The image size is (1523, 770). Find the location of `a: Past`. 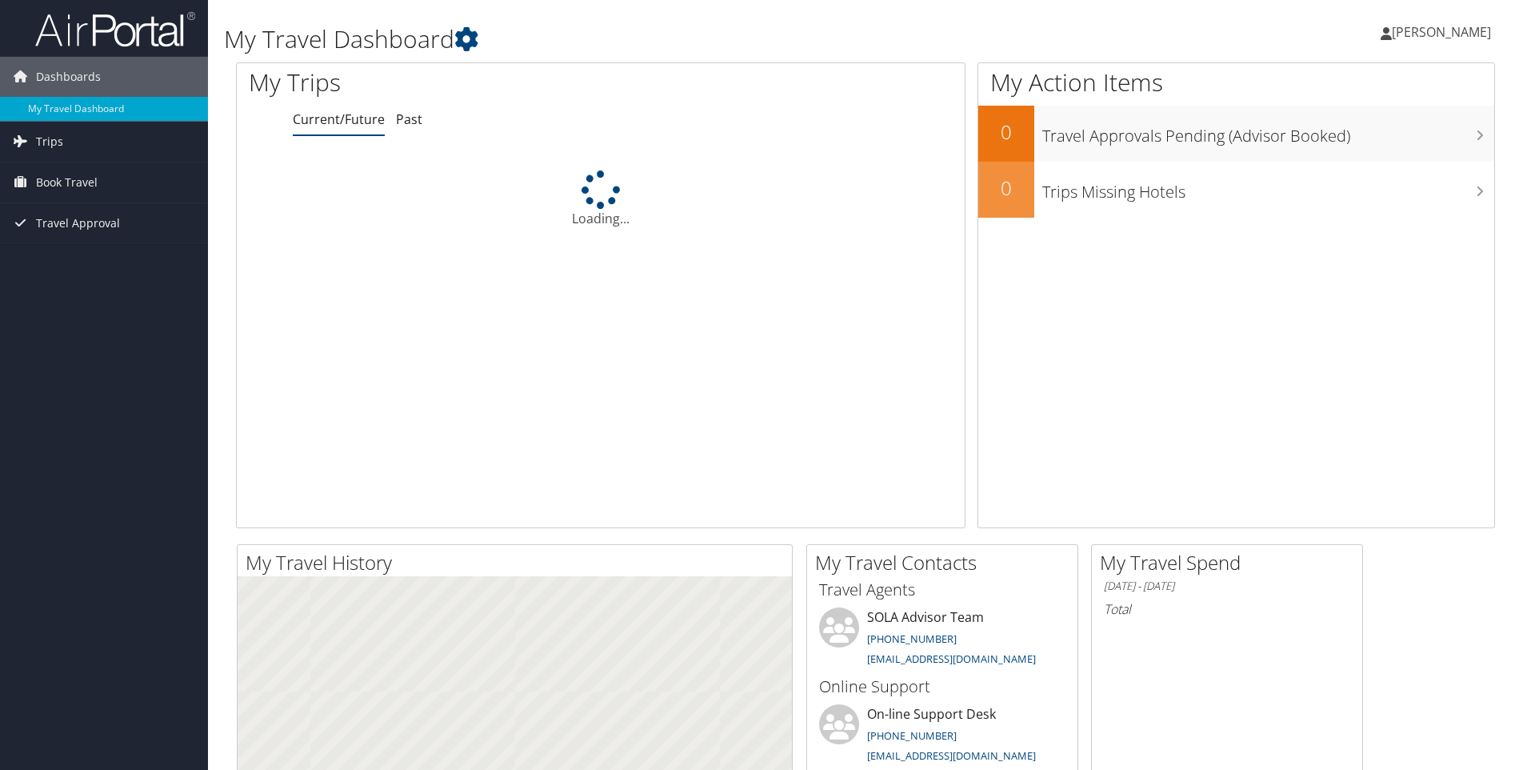

a: Past is located at coordinates (409, 119).